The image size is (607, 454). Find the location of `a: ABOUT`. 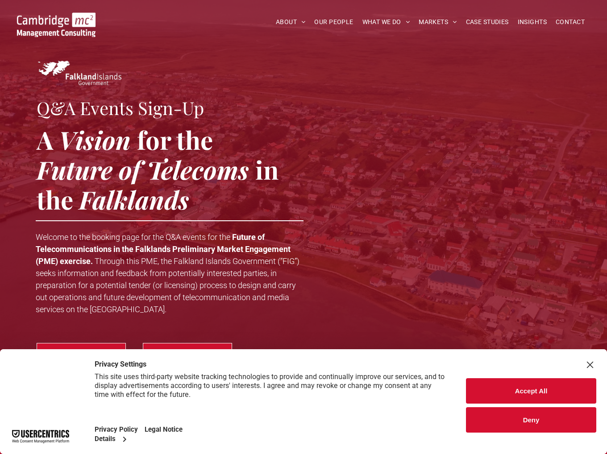

a: ABOUT is located at coordinates (290, 22).